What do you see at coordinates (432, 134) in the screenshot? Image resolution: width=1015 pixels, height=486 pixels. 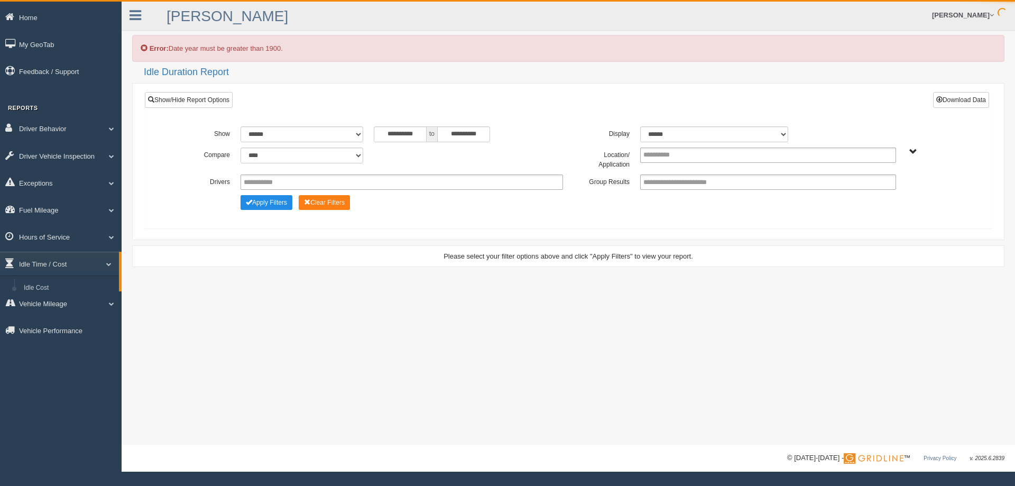 I see `span: to` at bounding box center [432, 134].